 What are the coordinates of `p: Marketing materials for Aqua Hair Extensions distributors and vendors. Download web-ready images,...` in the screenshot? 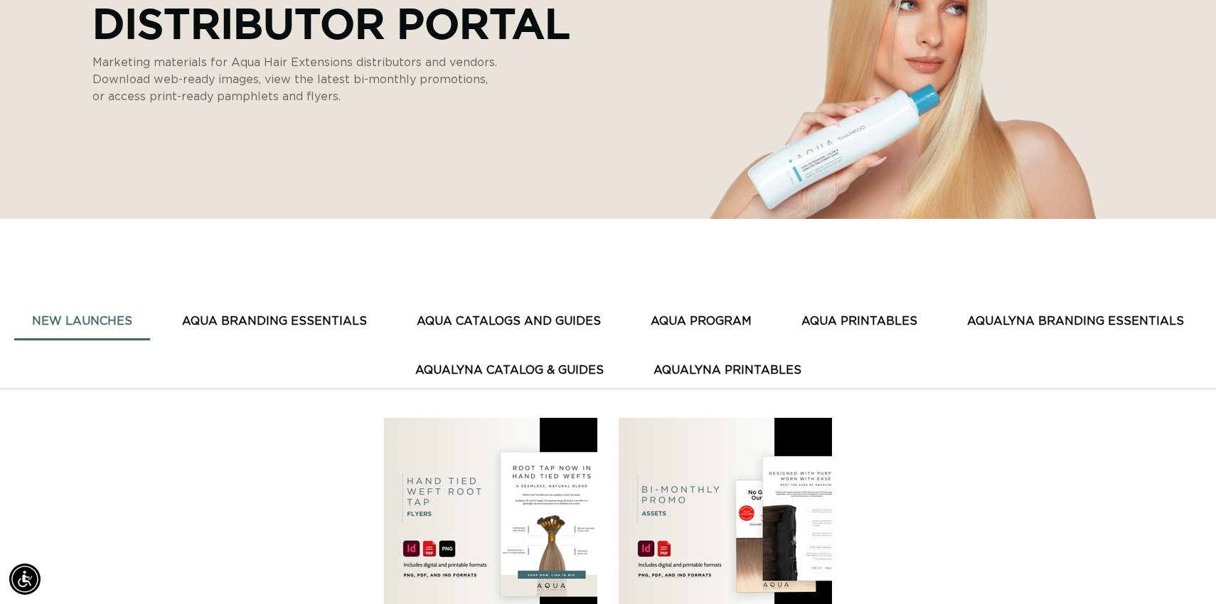 It's located at (295, 80).